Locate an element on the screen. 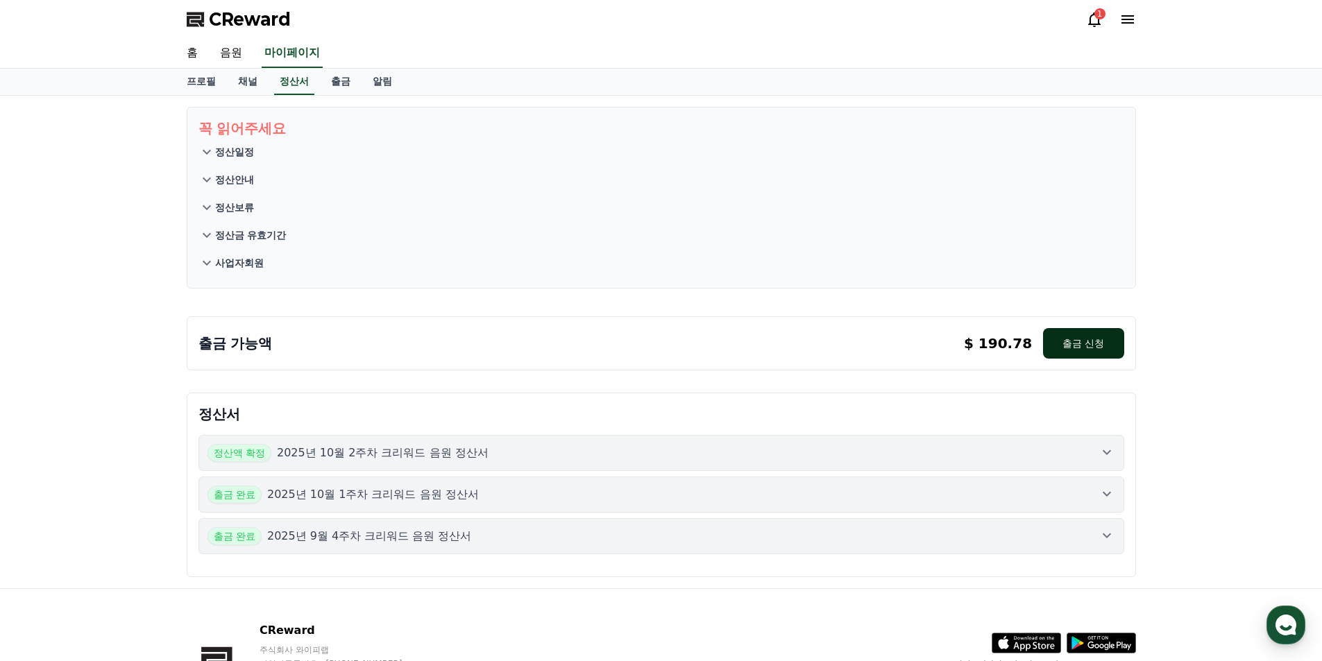 This screenshot has width=1322, height=661. a: 설정 is located at coordinates (223, 457).